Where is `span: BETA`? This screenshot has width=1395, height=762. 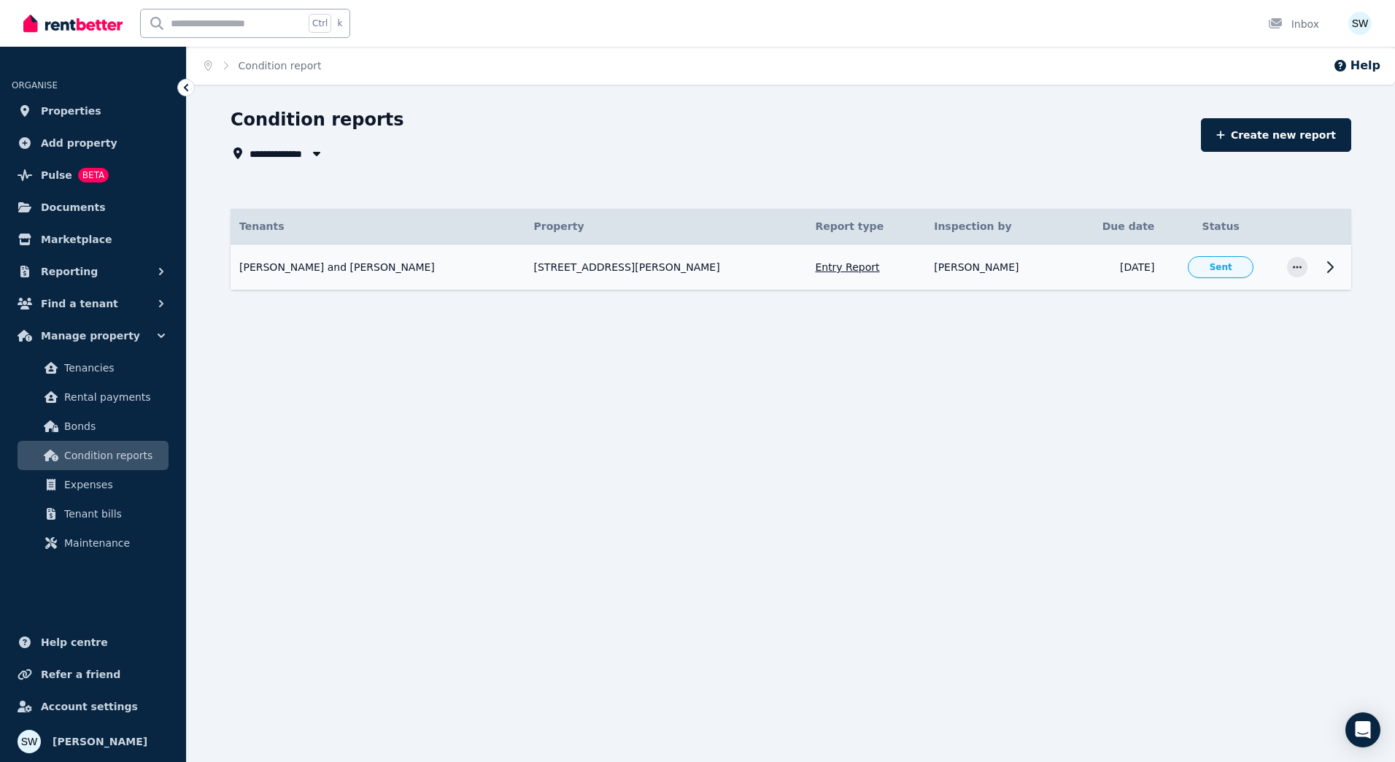 span: BETA is located at coordinates (93, 175).